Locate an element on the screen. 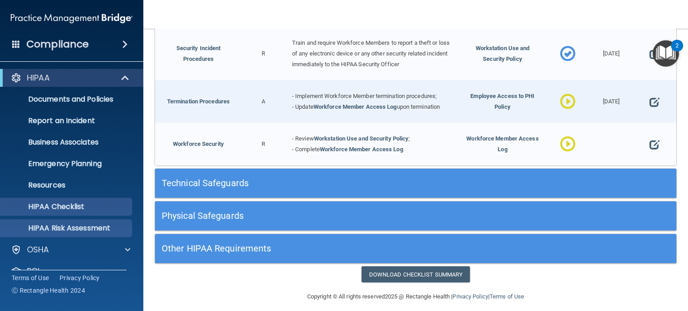 The width and height of the screenshot is (688, 311). p: HIPAA Checklist is located at coordinates (67, 207).